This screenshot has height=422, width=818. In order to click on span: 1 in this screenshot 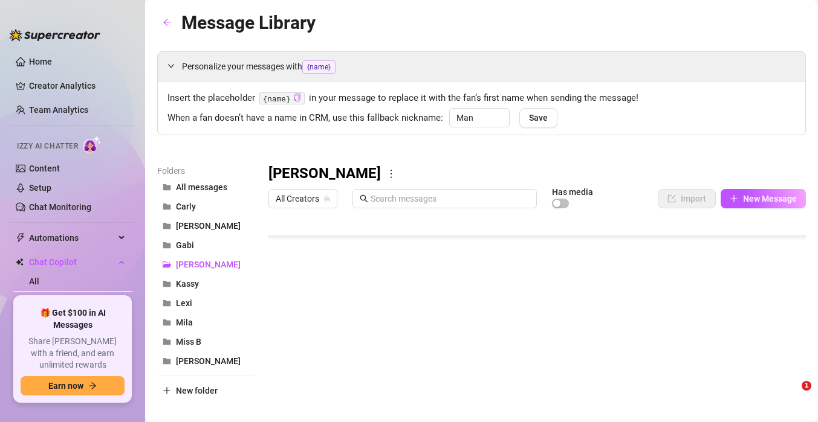, I will do `click(806, 386)`.